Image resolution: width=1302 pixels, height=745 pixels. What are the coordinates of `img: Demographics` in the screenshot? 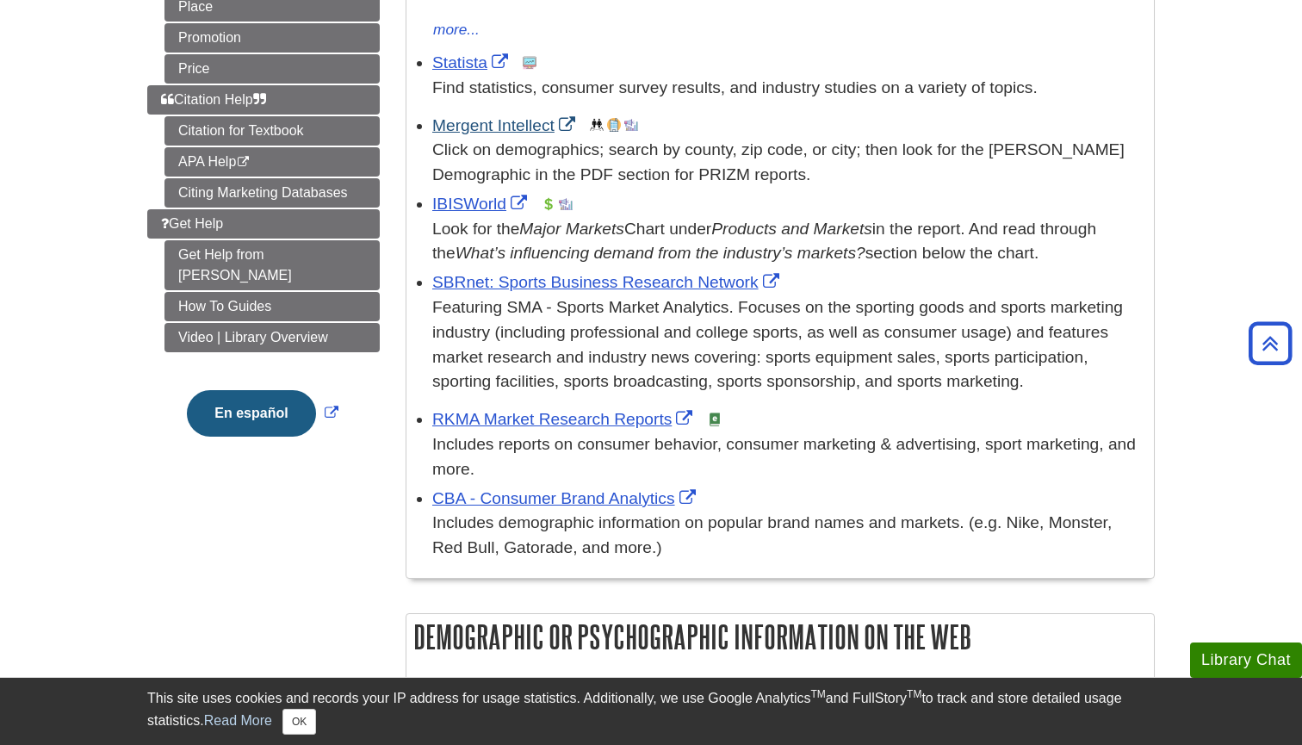 It's located at (597, 125).